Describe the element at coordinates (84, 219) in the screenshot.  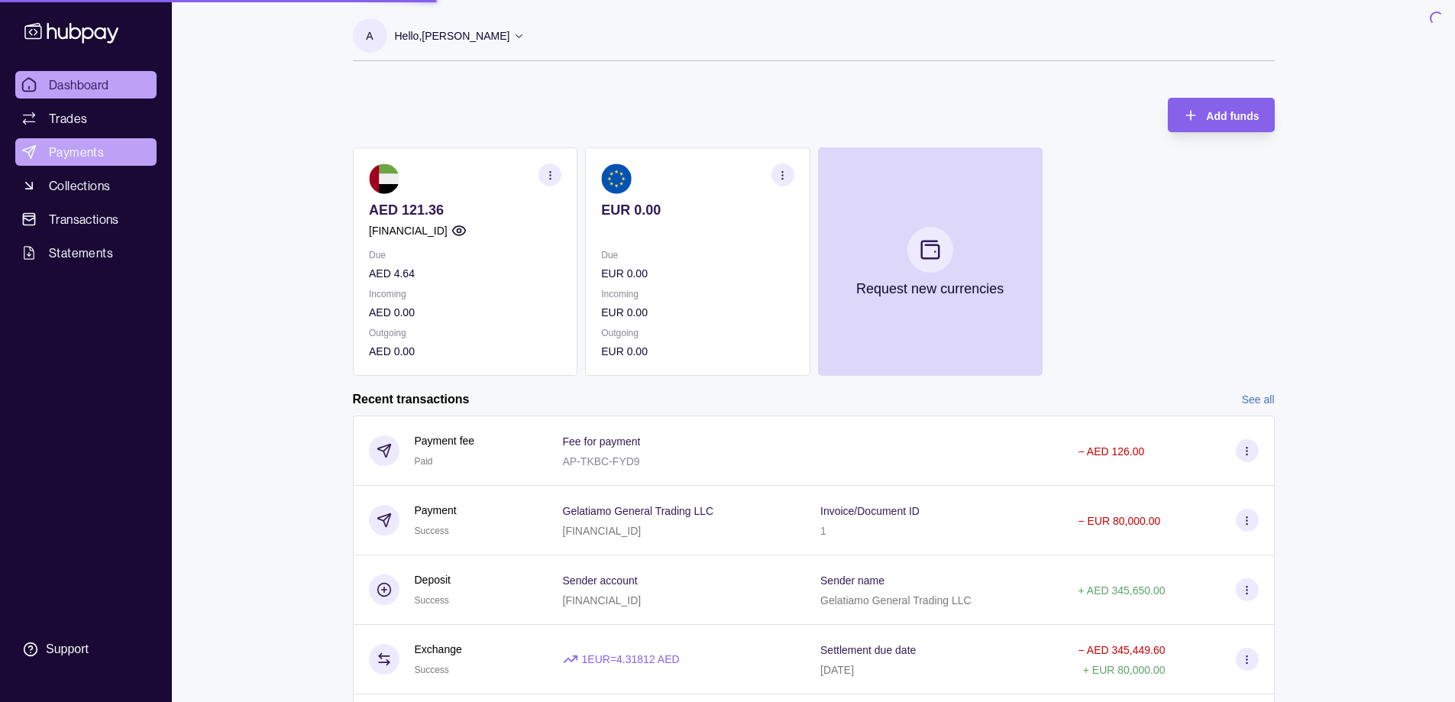
I see `span: Transactions` at that location.